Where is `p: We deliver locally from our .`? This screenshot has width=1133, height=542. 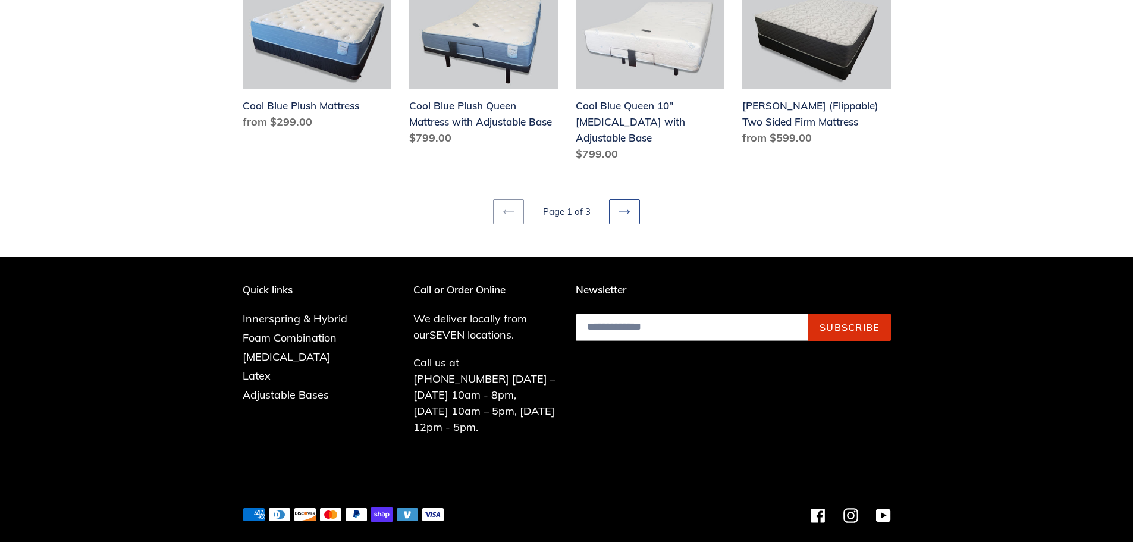
p: We deliver locally from our . is located at coordinates (485, 326).